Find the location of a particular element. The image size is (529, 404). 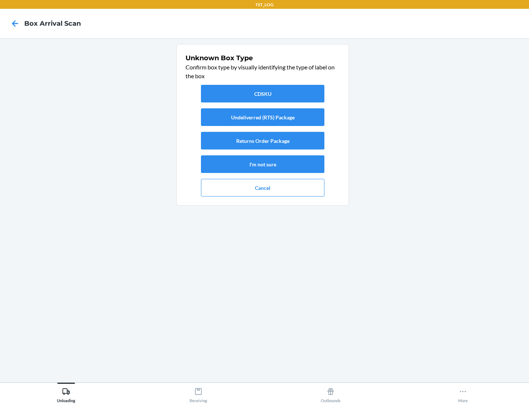

h1: Unknown Box Type is located at coordinates (263, 58).